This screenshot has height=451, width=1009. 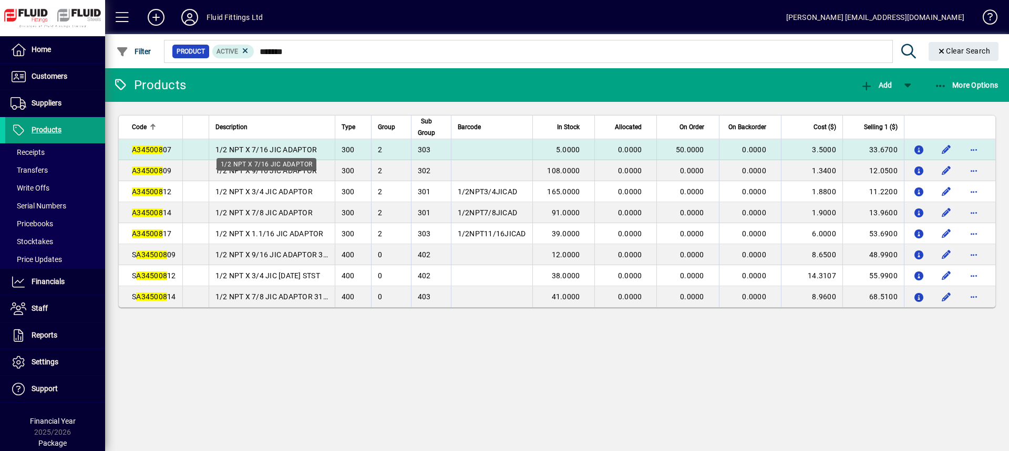 What do you see at coordinates (190, 17) in the screenshot?
I see `button: Profile` at bounding box center [190, 17].